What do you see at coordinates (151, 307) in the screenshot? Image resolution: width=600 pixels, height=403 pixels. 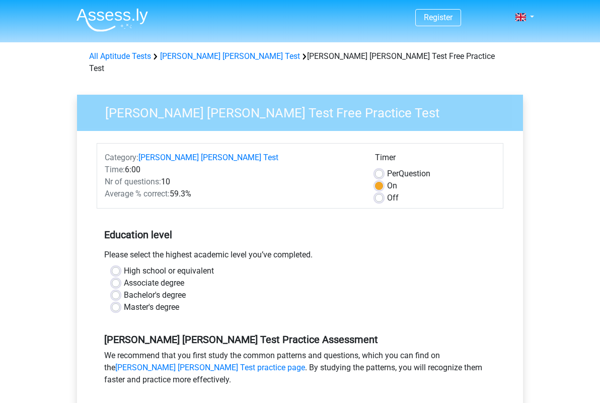 I see `label: Master's degree` at bounding box center [151, 307].